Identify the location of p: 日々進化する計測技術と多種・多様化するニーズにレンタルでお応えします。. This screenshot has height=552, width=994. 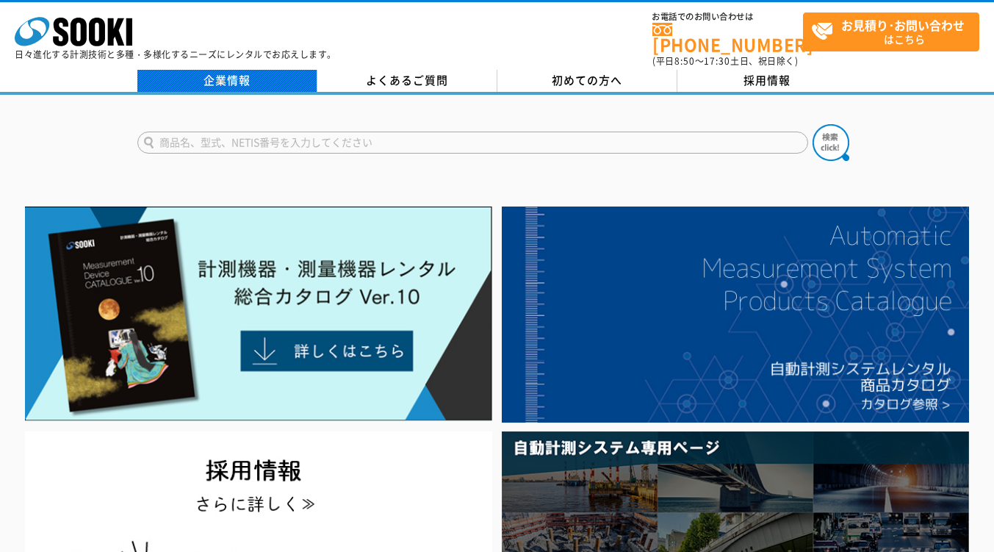
(176, 54).